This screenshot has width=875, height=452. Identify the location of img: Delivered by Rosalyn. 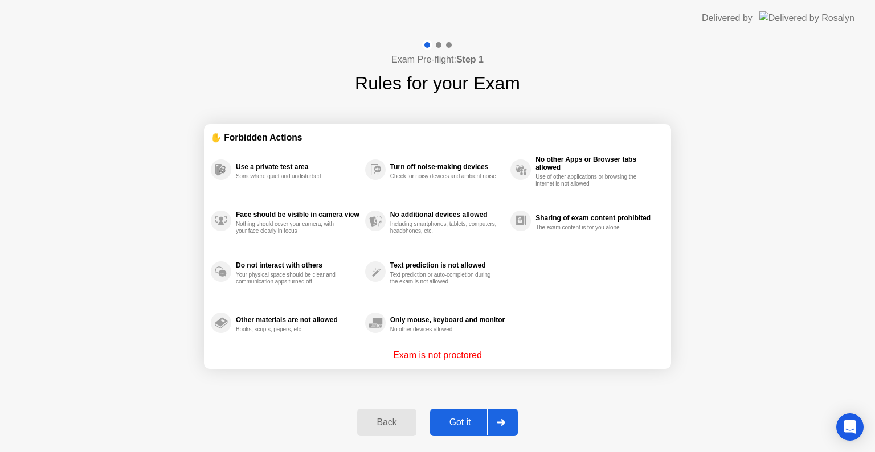
(806, 18).